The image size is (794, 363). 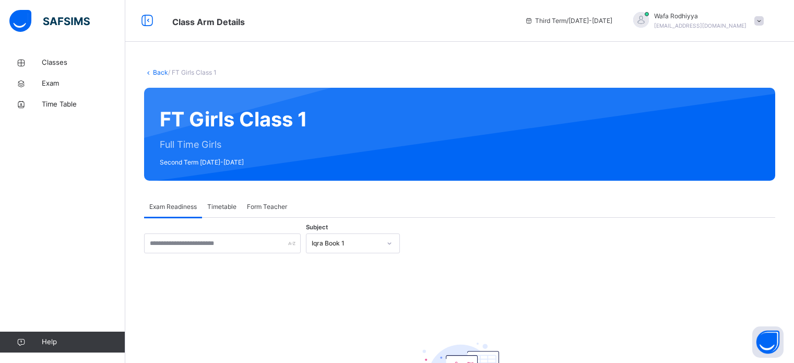 What do you see at coordinates (317, 227) in the screenshot?
I see `span: Subject` at bounding box center [317, 227].